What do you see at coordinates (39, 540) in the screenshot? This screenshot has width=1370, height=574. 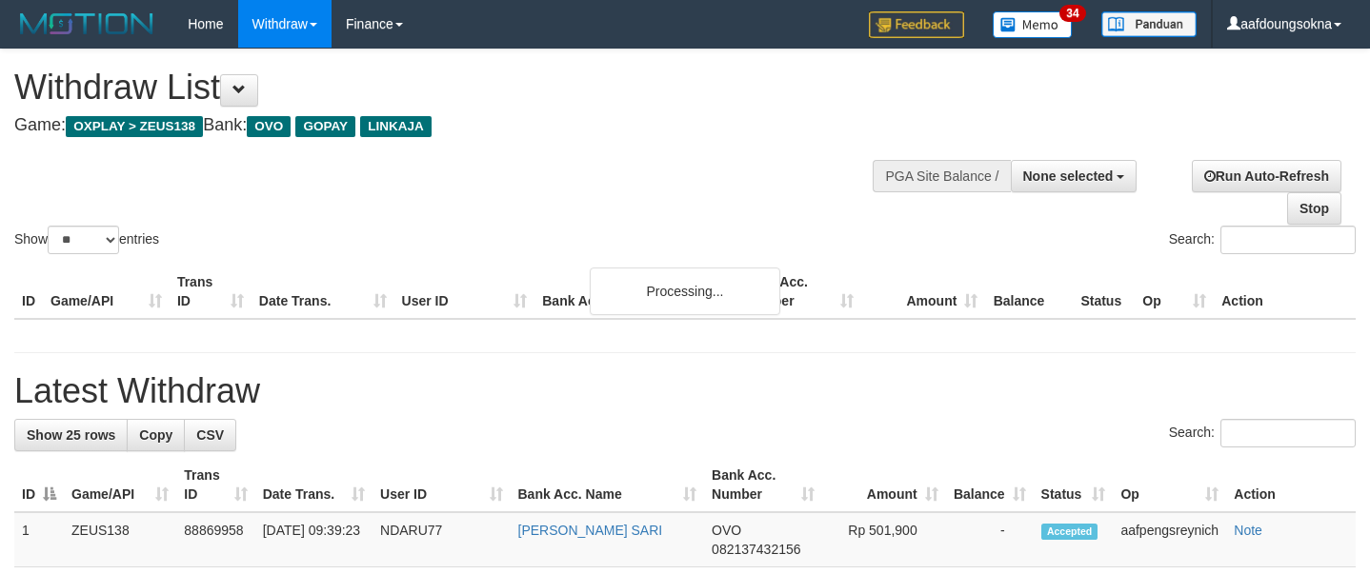 I see `td: 1` at bounding box center [39, 540].